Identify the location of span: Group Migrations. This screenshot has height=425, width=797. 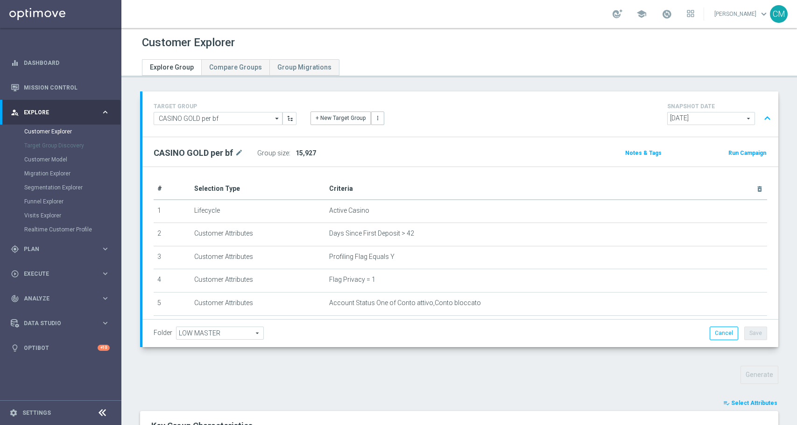
(305, 67).